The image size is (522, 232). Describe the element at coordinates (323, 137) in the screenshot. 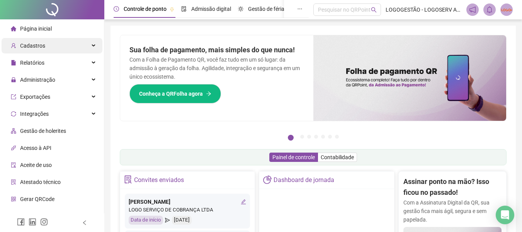

I see `button: 5` at that location.